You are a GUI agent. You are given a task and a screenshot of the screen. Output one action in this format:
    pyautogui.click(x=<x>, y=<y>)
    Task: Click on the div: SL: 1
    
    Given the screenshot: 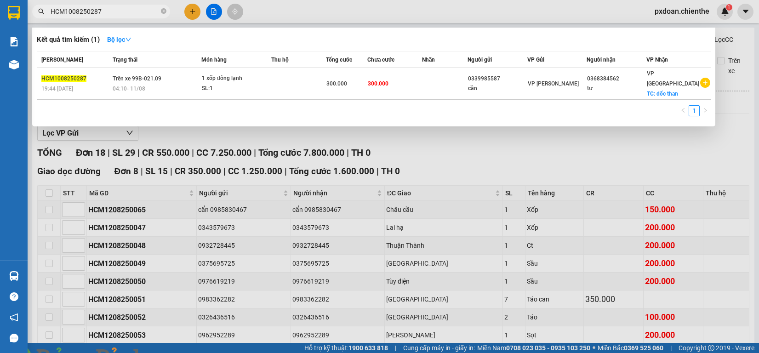 What is the action you would take?
    pyautogui.click(x=236, y=89)
    